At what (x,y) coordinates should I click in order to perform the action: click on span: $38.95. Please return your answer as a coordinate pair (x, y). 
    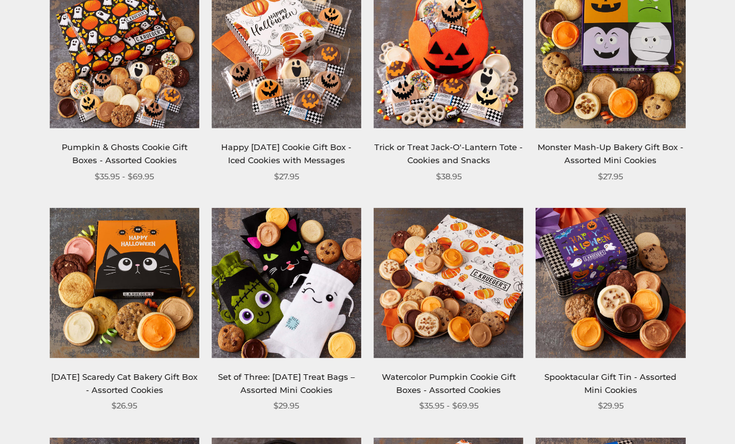
    Looking at the image, I should click on (448, 177).